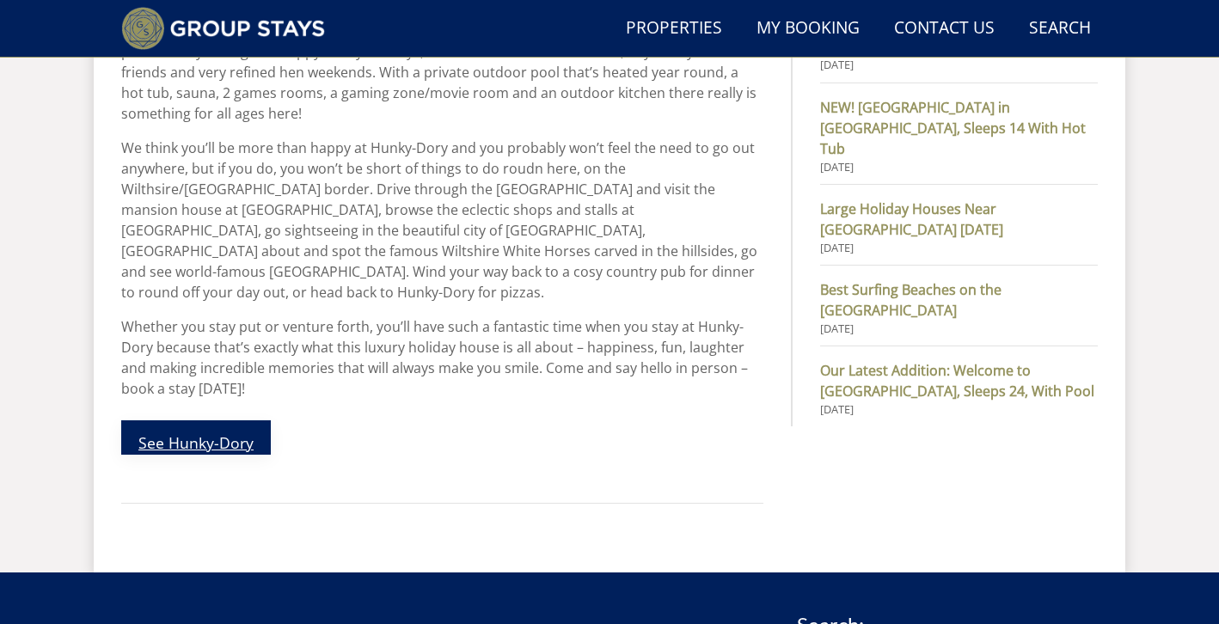  Describe the element at coordinates (442, 357) in the screenshot. I see `p: Whether you stay put or venture forth, you’ll have such a fantastic time when you stay at Hunky-D...` at that location.